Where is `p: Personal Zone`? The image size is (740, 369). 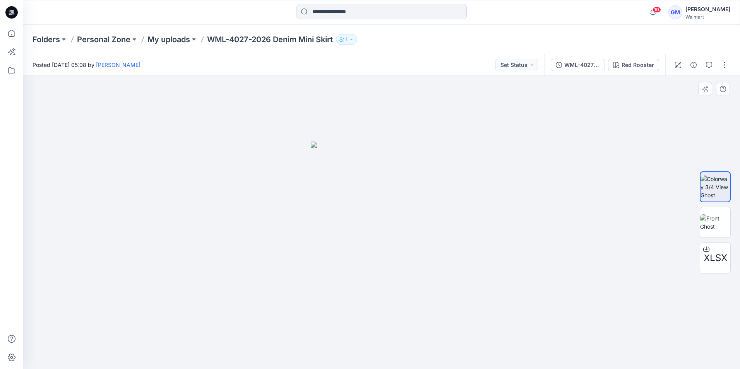
p: Personal Zone is located at coordinates (104, 39).